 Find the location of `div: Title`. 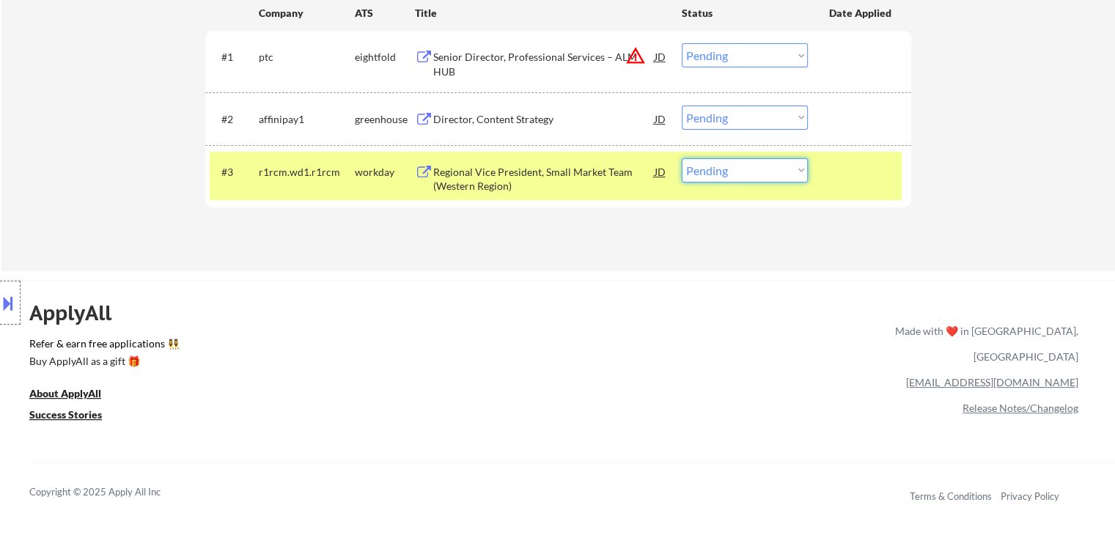

div: Title is located at coordinates (541, 13).